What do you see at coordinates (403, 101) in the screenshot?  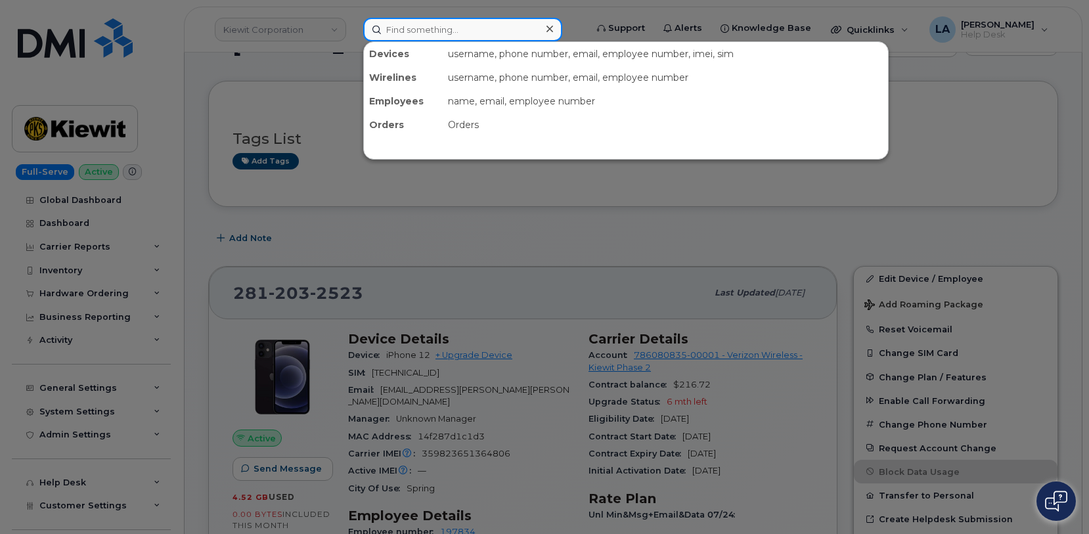 I see `div: Employees` at bounding box center [403, 101].